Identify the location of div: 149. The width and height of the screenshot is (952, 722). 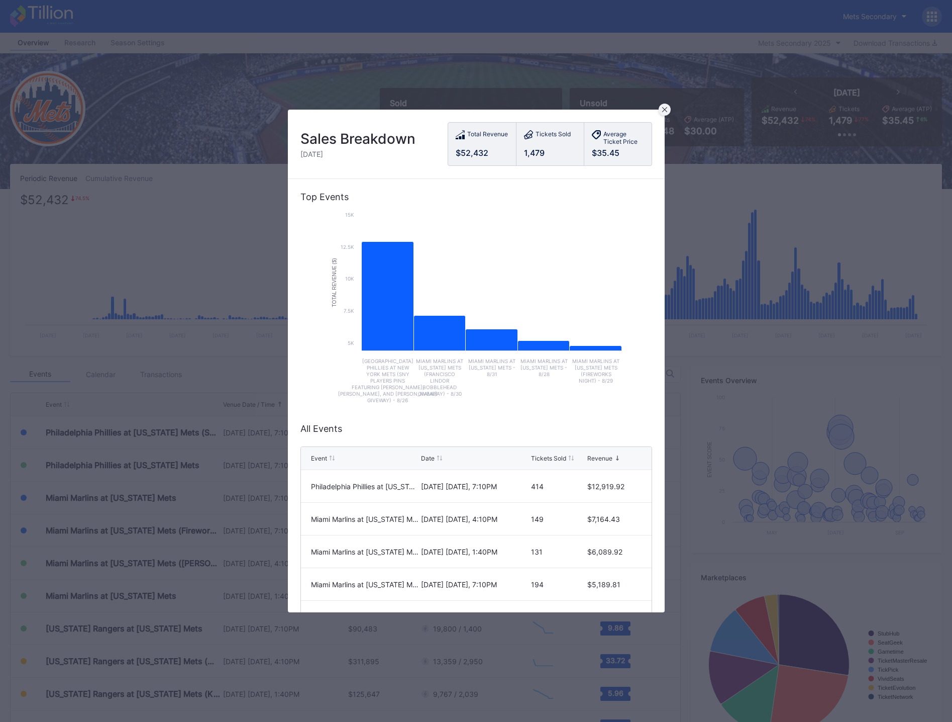
(558, 519).